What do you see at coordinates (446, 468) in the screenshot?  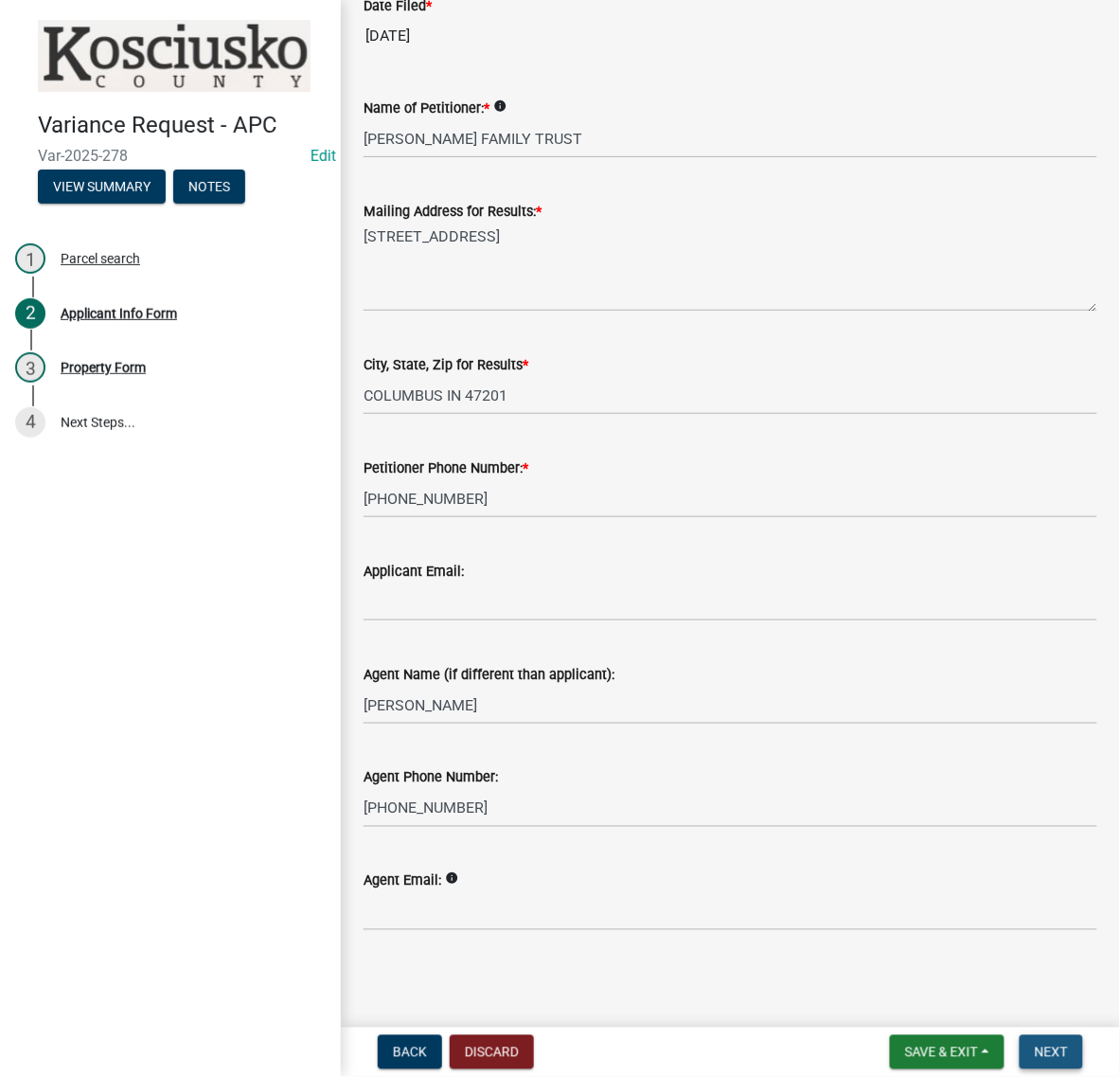 I see `label: Petitioner Phone Number:` at bounding box center [446, 468].